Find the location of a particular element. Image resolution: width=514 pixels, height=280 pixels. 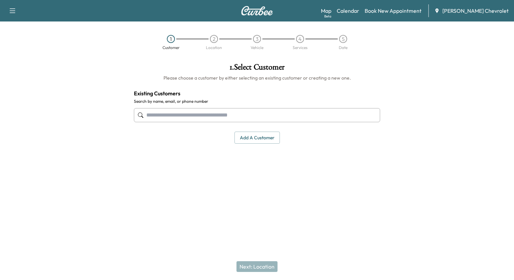

div: 3 is located at coordinates (257, 39).